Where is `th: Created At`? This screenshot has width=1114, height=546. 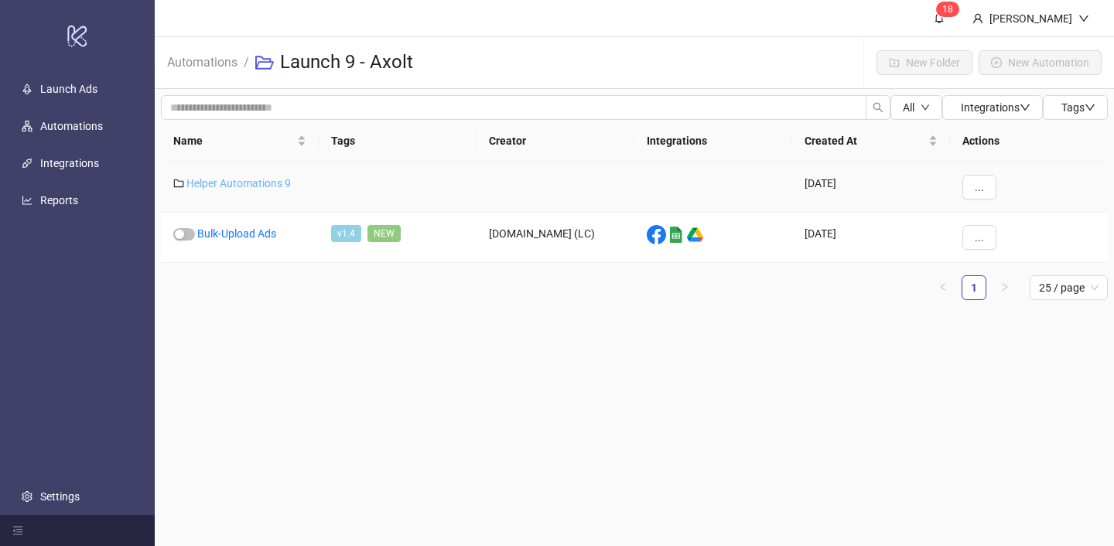 th: Created At is located at coordinates (871, 141).